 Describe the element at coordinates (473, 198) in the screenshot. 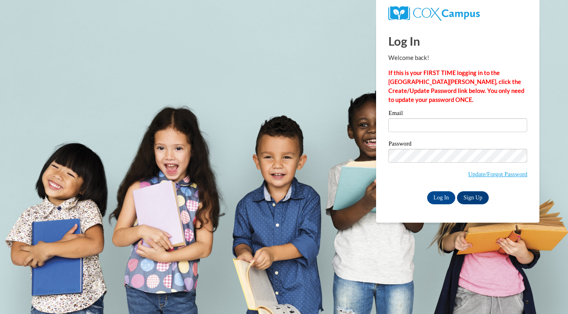

I see `a: Sign Up` at that location.